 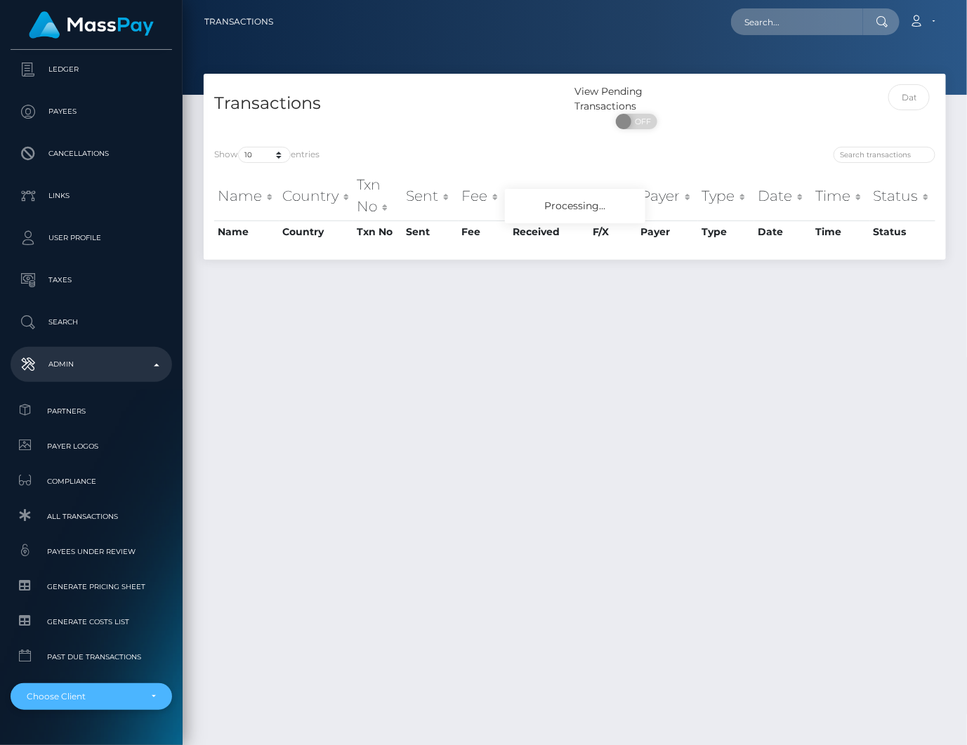 I want to click on a: Ledger, so click(x=91, y=69).